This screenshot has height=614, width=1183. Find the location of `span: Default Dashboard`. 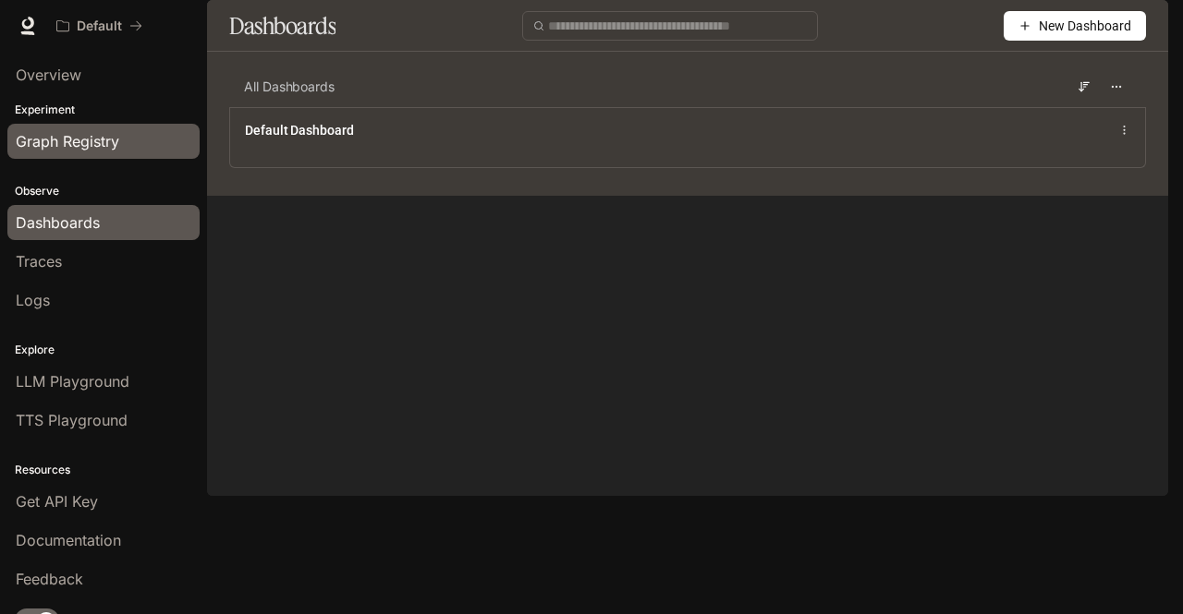

span: Default Dashboard is located at coordinates (299, 130).